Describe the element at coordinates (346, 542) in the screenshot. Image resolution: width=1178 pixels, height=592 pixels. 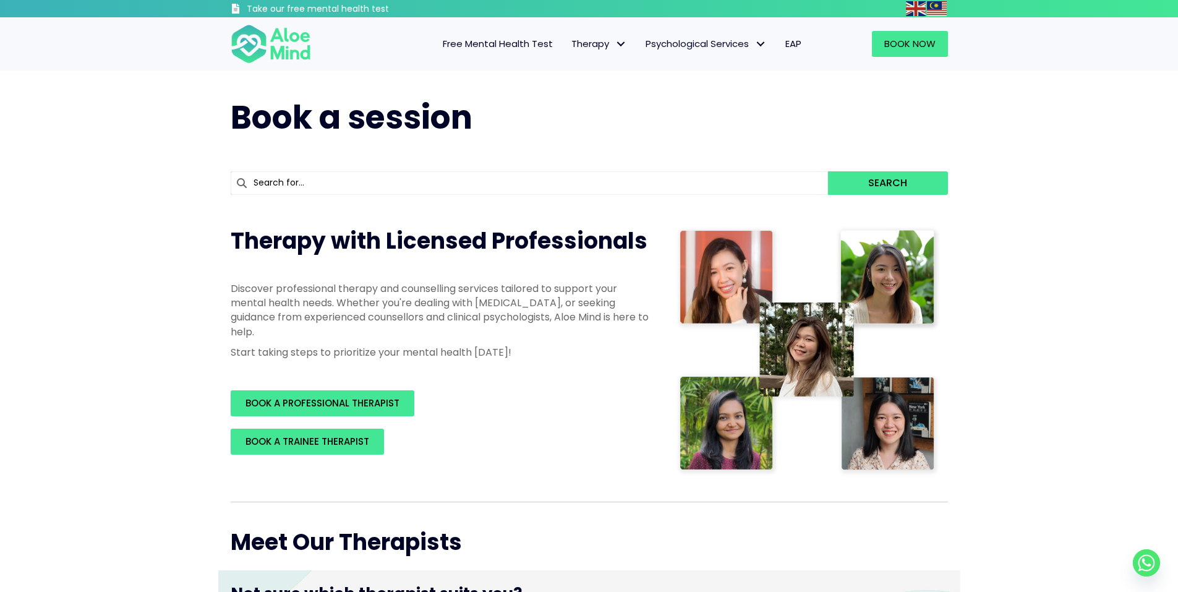
I see `span: Meet Our Therapists` at that location.